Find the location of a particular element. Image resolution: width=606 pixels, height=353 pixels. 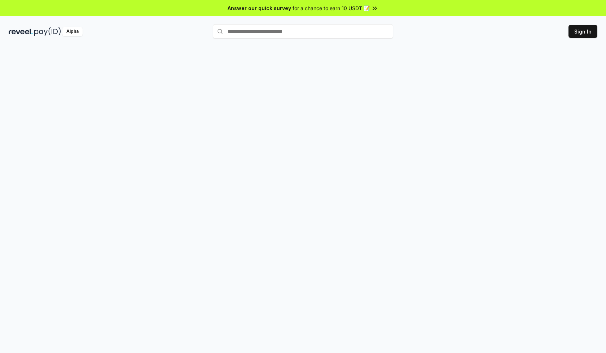

div: Alpha is located at coordinates (73, 31).